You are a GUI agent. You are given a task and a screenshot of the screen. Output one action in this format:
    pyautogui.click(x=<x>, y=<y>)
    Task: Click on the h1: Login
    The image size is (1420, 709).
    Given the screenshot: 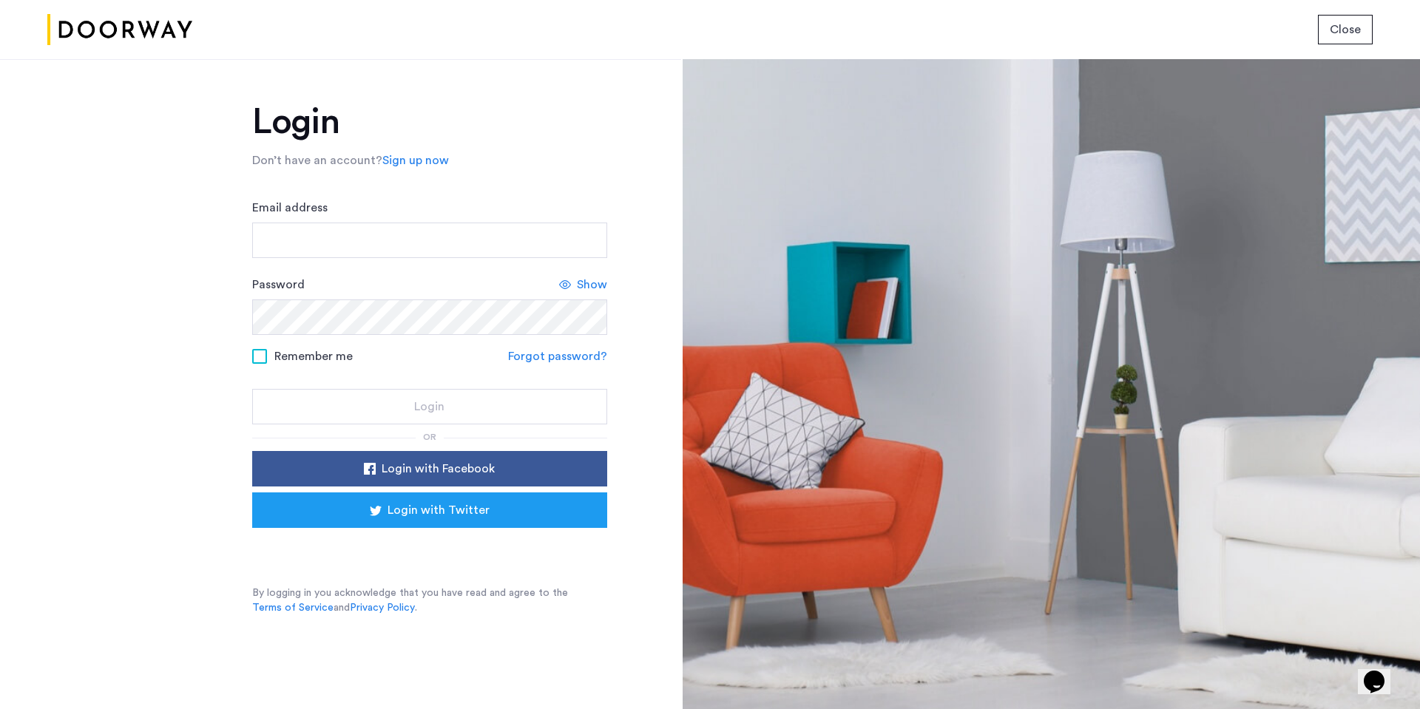 What is the action you would take?
    pyautogui.click(x=430, y=122)
    